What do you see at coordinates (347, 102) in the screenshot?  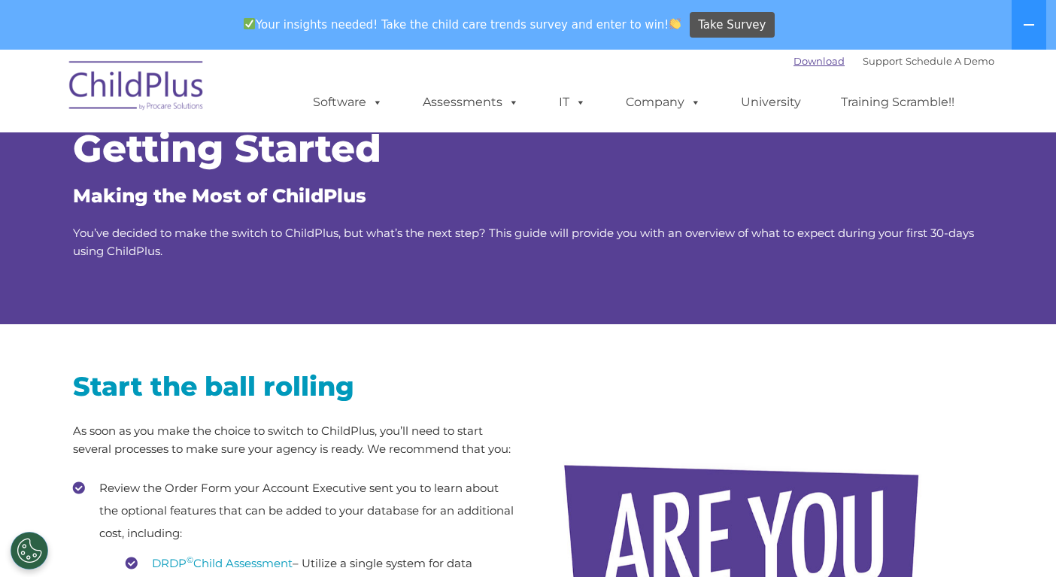 I see `a: Software` at bounding box center [347, 102].